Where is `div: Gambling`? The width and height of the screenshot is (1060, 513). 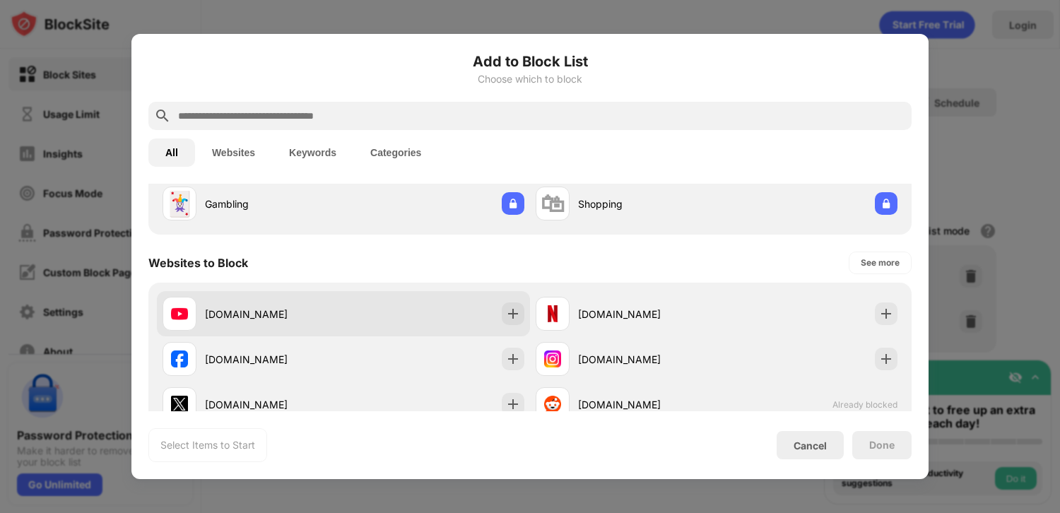
div: Gambling is located at coordinates (274, 204).